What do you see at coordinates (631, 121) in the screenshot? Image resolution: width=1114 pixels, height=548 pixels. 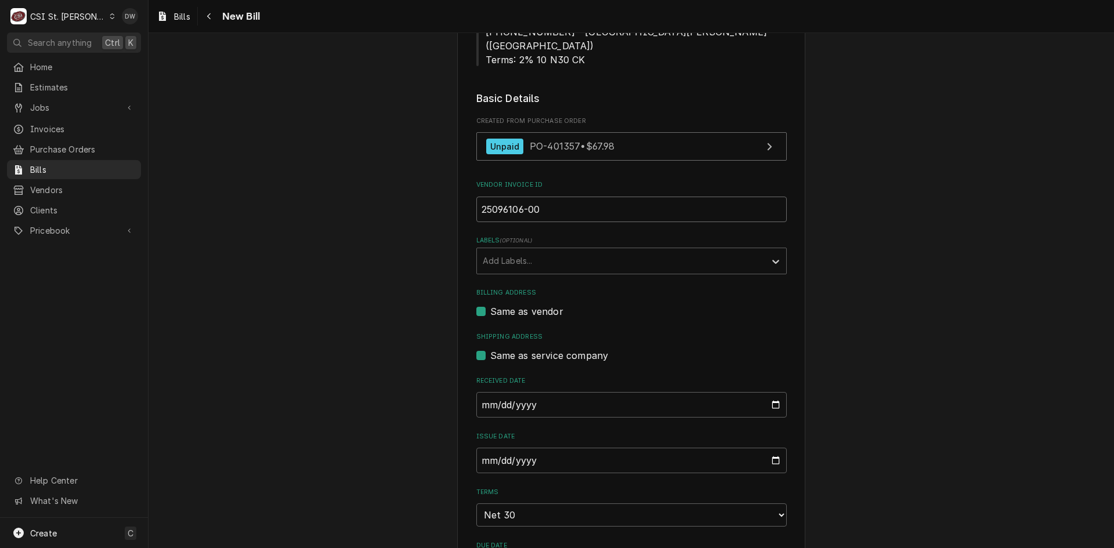 I see `span: Created From Purchase Order` at bounding box center [631, 121].